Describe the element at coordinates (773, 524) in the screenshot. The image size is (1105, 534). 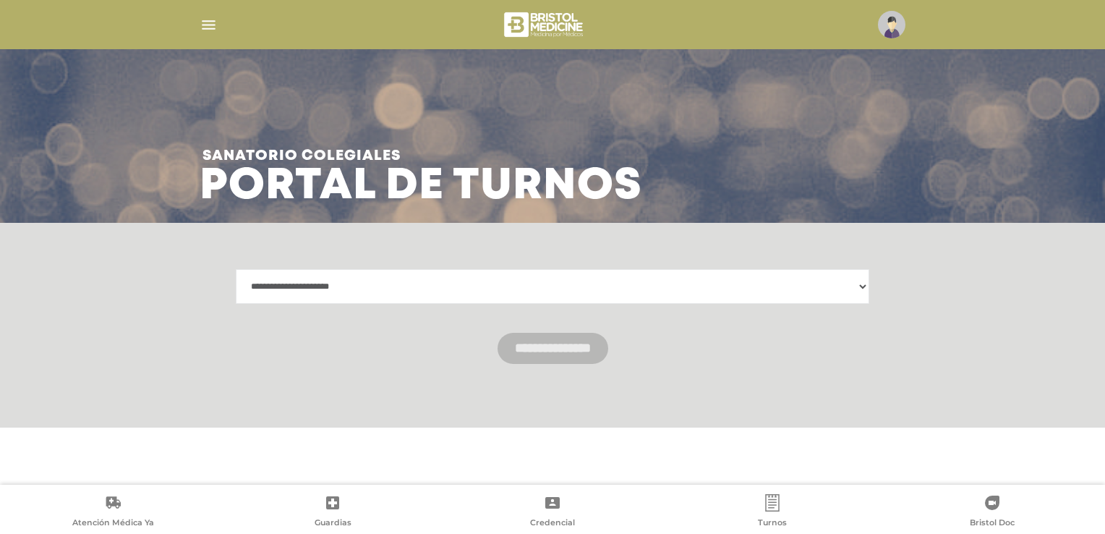
I see `span: Turnos` at that location.